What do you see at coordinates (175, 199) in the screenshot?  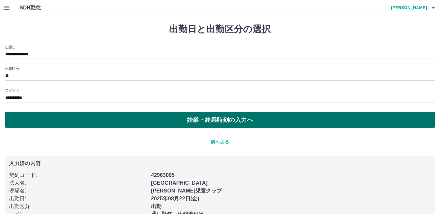 I see `b: 2025年08月22日(金)` at bounding box center [175, 199].